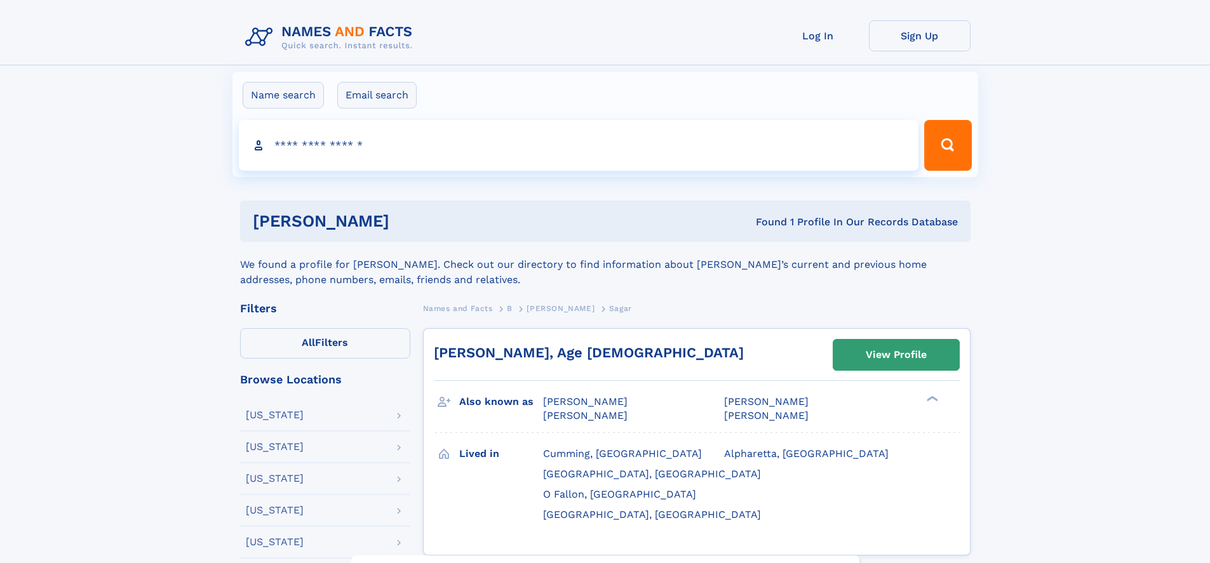  Describe the element at coordinates (621, 309) in the screenshot. I see `span: Sagar` at that location.